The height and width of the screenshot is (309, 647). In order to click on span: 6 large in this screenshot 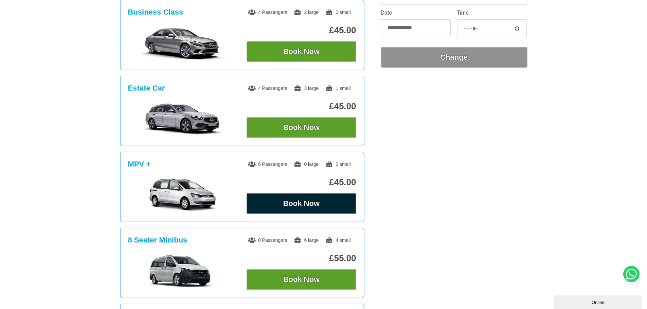, I will do `click(306, 240)`.